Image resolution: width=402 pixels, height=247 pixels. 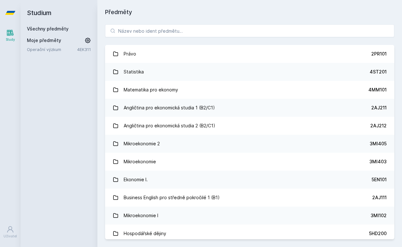 I want to click on div: 2PR101, so click(x=379, y=54).